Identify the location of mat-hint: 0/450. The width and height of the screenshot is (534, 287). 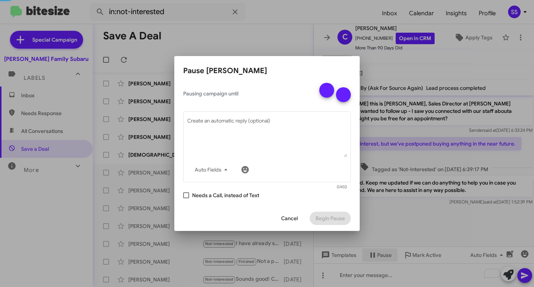
(342, 187).